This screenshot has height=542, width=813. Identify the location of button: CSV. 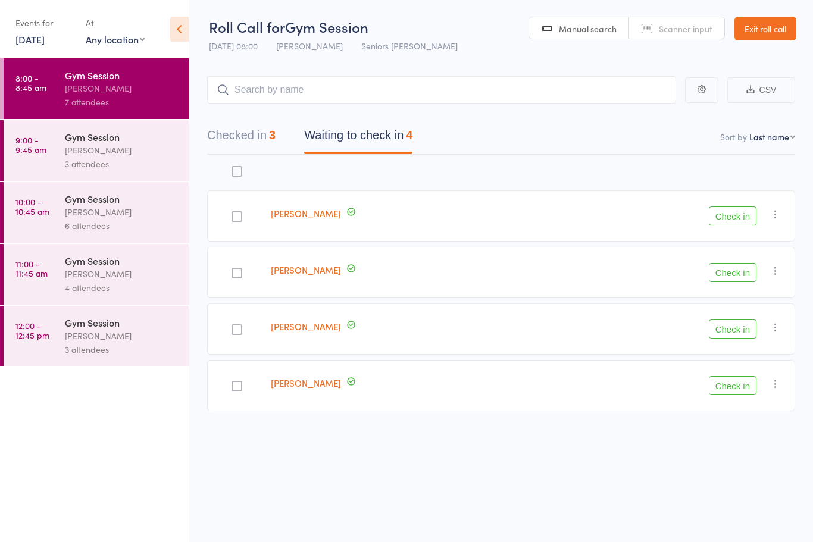
(761, 90).